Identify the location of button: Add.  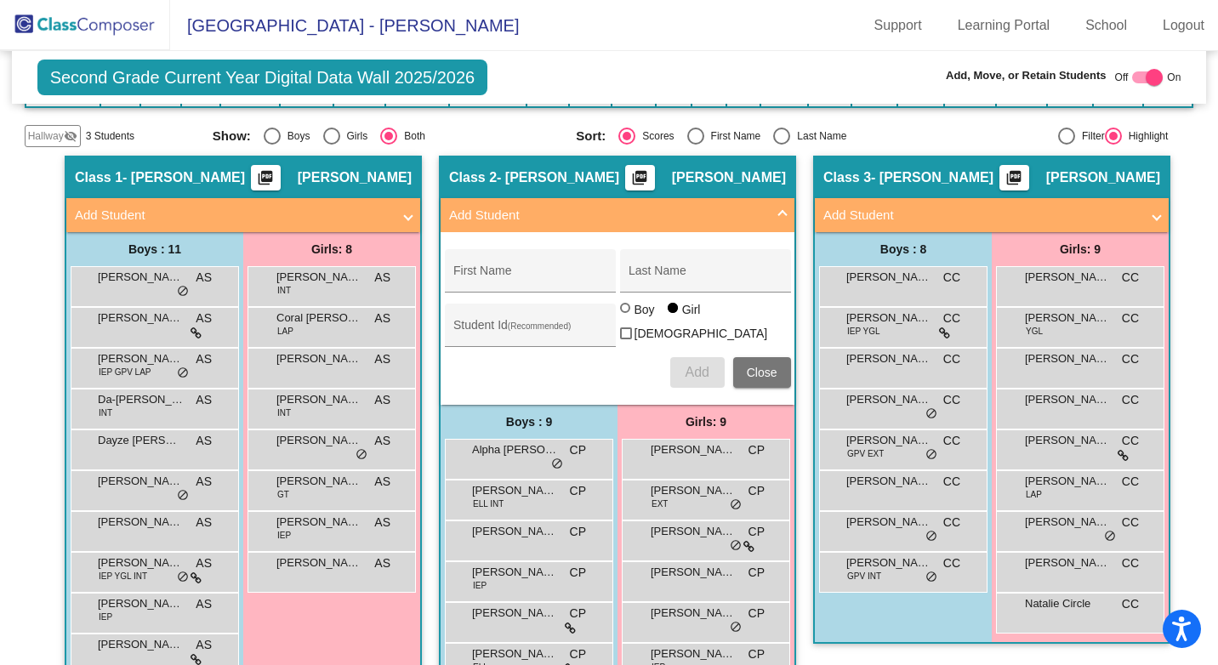
(698, 373).